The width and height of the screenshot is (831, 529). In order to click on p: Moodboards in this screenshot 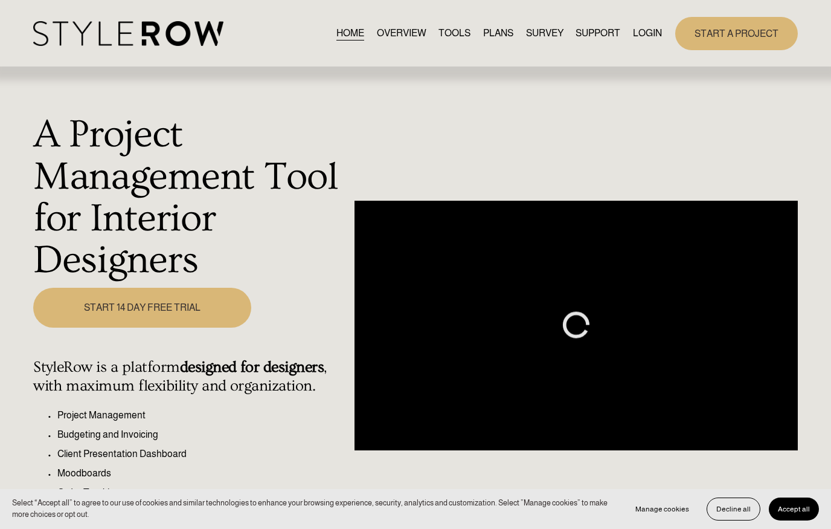, I will do `click(202, 473)`.